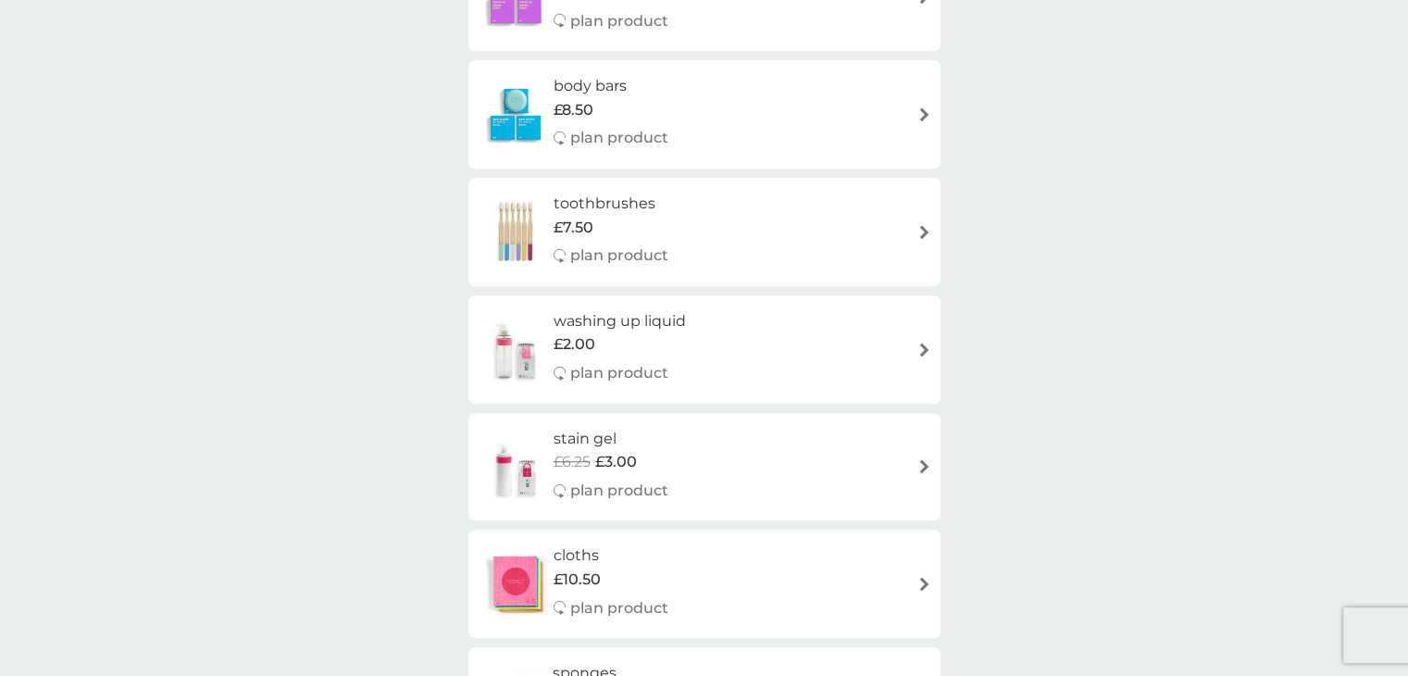 Image resolution: width=1408 pixels, height=676 pixels. What do you see at coordinates (611, 555) in the screenshot?
I see `h6: cloths` at bounding box center [611, 555].